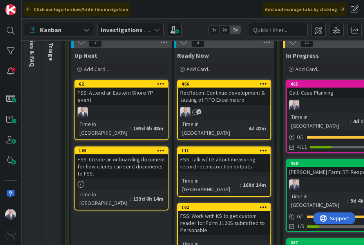  I want to click on span: 3x, so click(235, 30).